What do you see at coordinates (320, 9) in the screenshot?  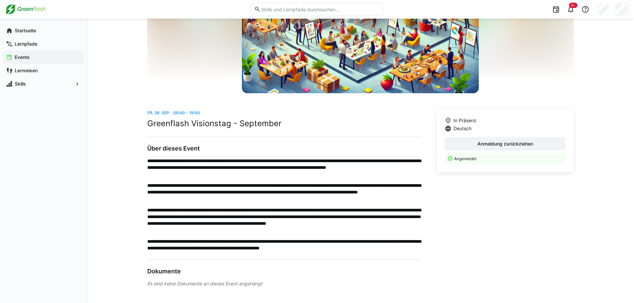 I see `input: Skills und Lernpfade durchsuchen…` at bounding box center [320, 9].